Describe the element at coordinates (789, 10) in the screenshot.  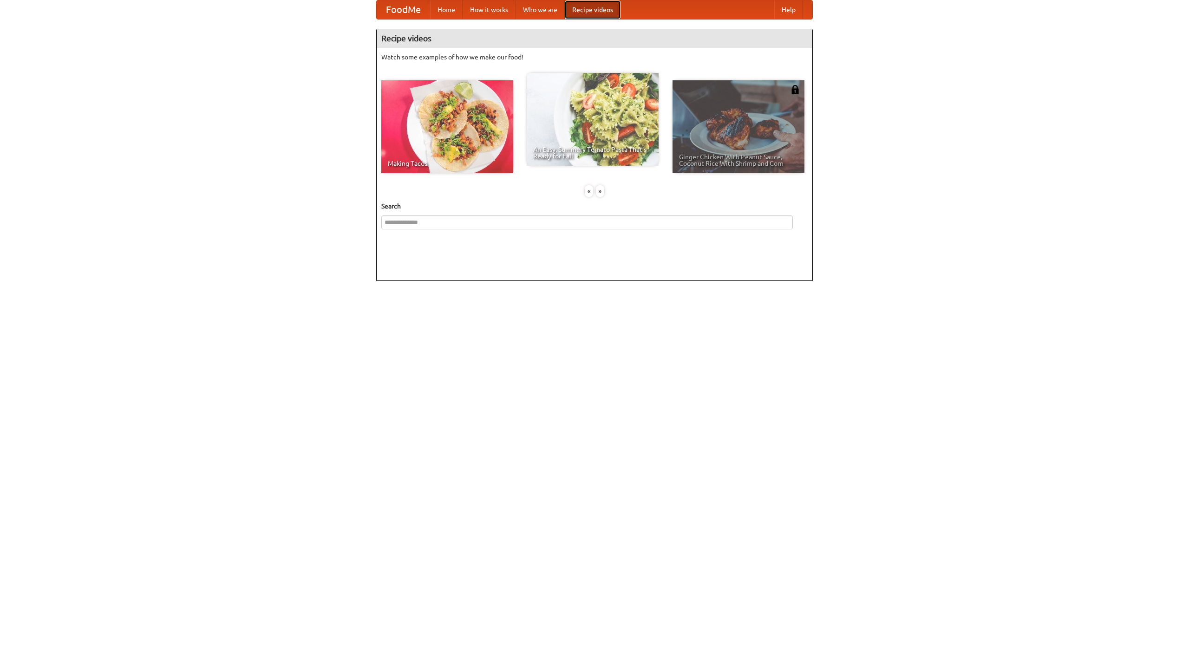
I see `a: Help` at that location.